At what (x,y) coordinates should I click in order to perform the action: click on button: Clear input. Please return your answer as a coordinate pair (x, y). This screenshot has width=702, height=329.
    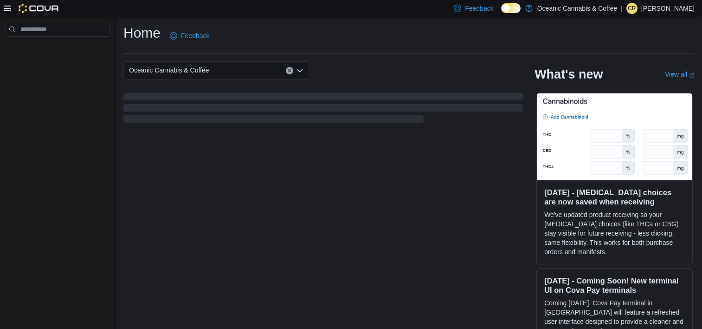
    Looking at the image, I should click on (290, 71).